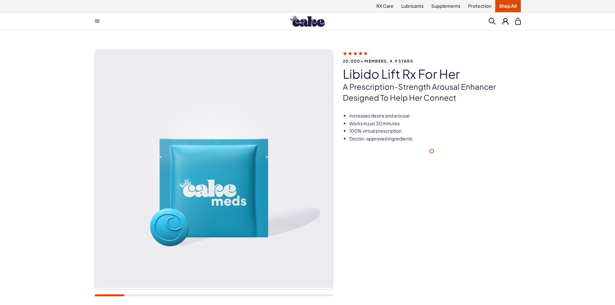 The width and height of the screenshot is (615, 305). Describe the element at coordinates (431, 74) in the screenshot. I see `h1: Libido Lift Rx For Her` at that location.